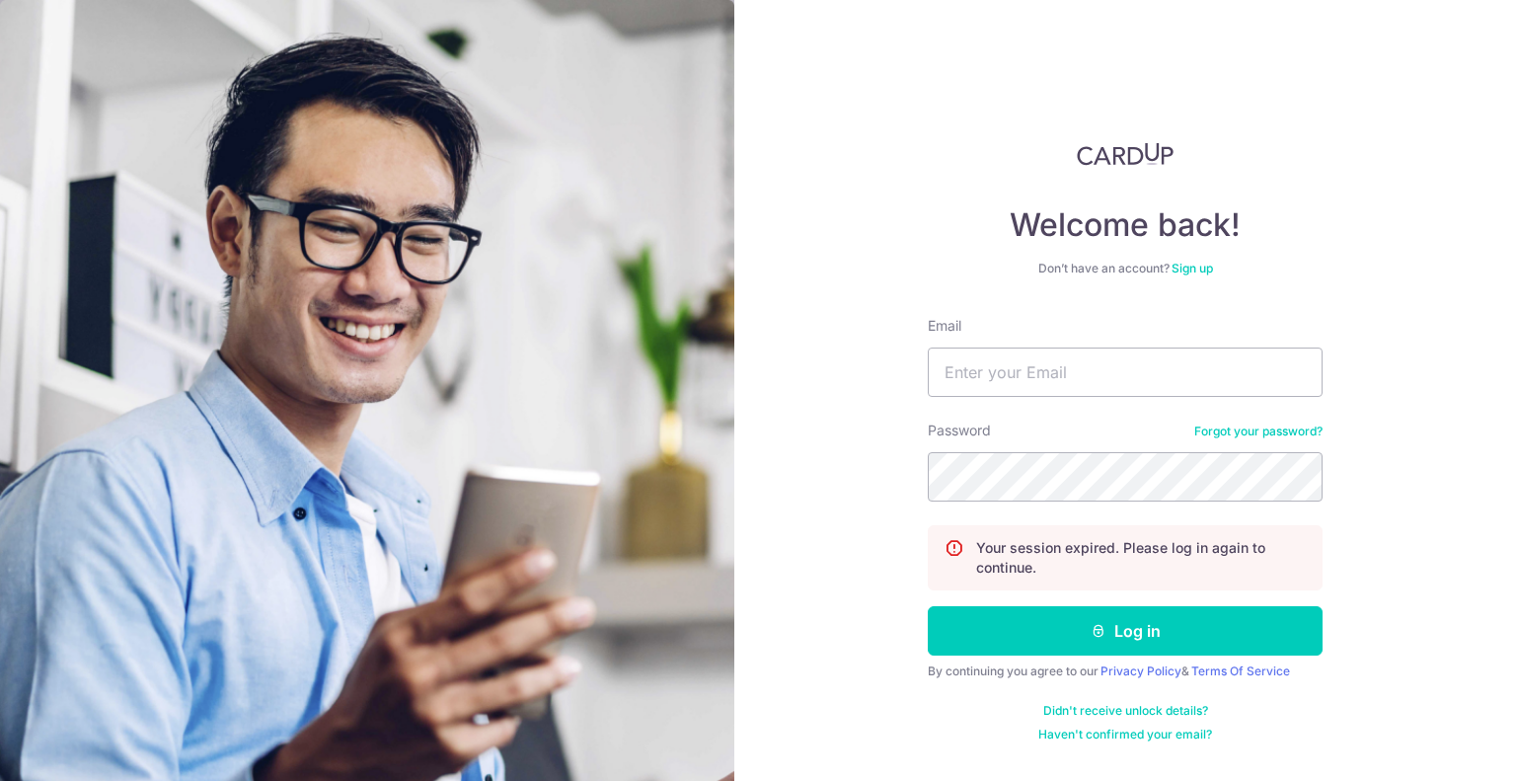 The width and height of the screenshot is (1516, 781). What do you see at coordinates (1125, 154) in the screenshot?
I see `img: CardUp Logo` at bounding box center [1125, 154].